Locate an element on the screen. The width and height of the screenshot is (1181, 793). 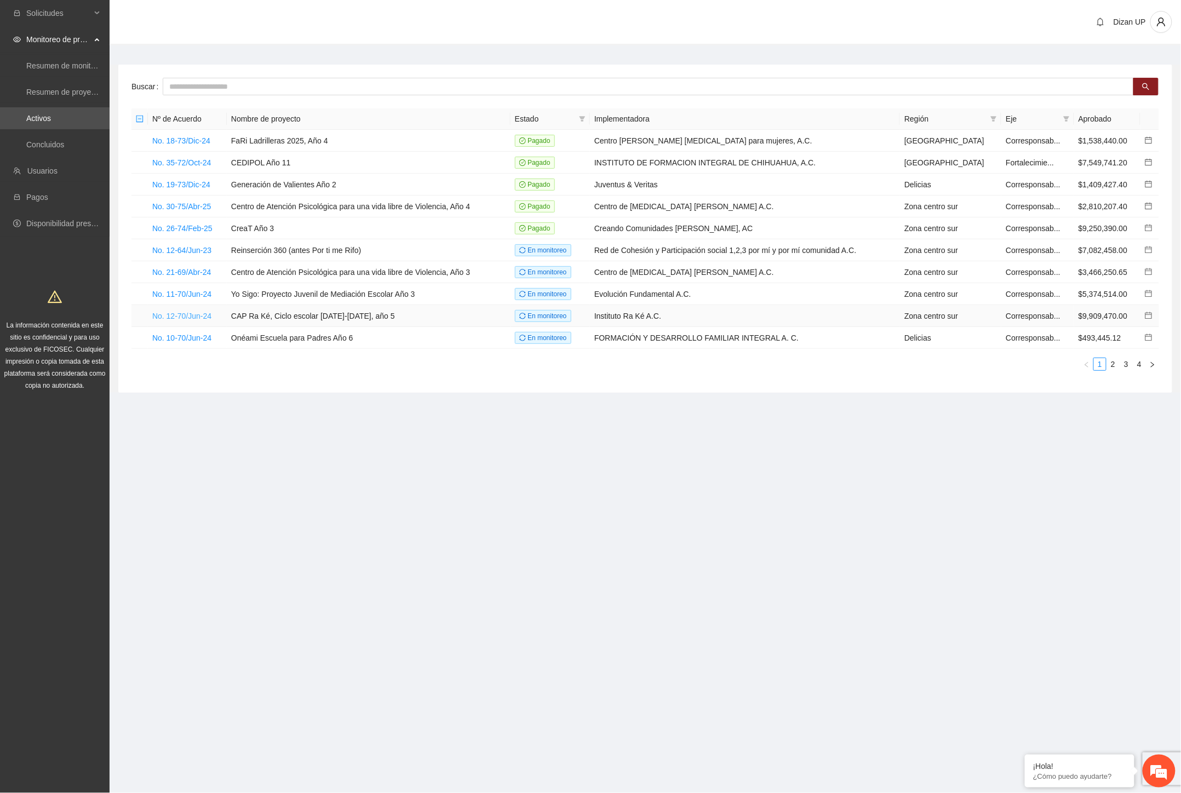
span: inbox is located at coordinates (17, 13).